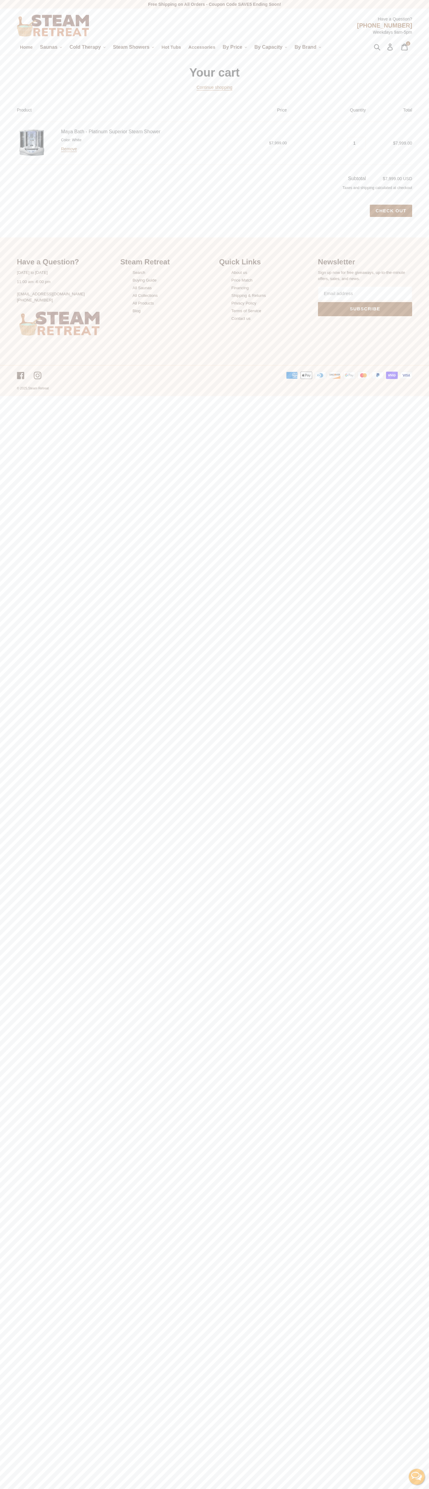 This screenshot has height=1489, width=429. I want to click on a: Buying Guide, so click(144, 280).